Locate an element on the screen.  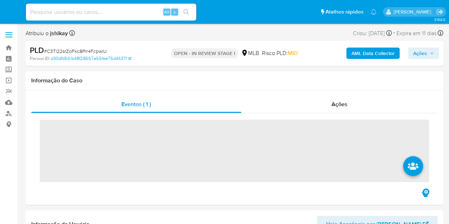
h1: Informação do Caso is located at coordinates (234, 81).